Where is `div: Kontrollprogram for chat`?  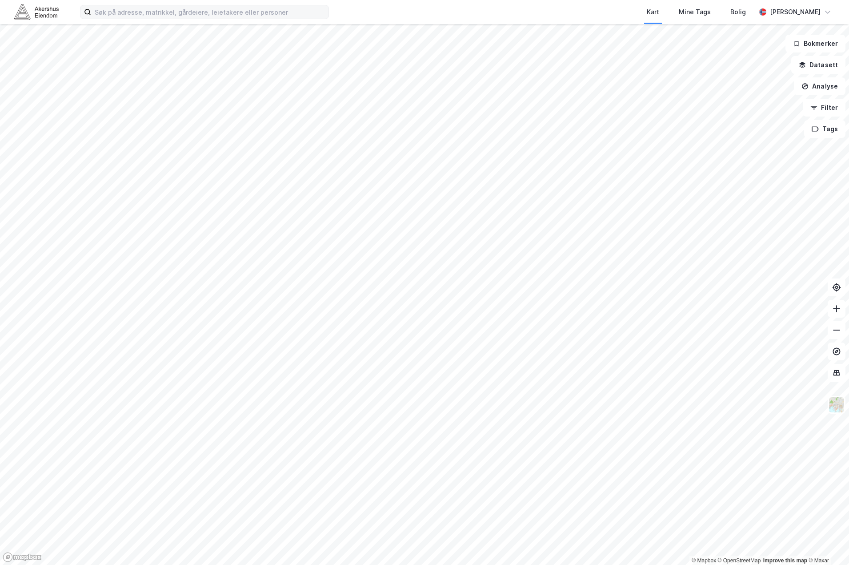
div: Kontrollprogram for chat is located at coordinates (827, 543).